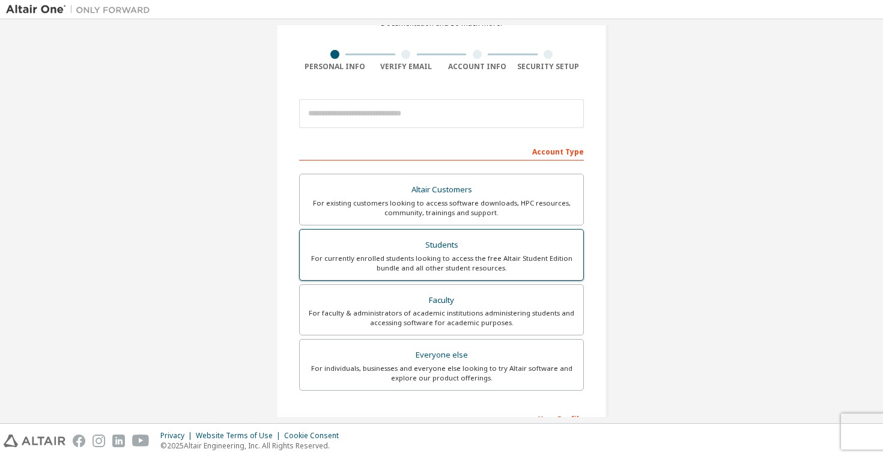  I want to click on div: Security Setup, so click(549, 67).